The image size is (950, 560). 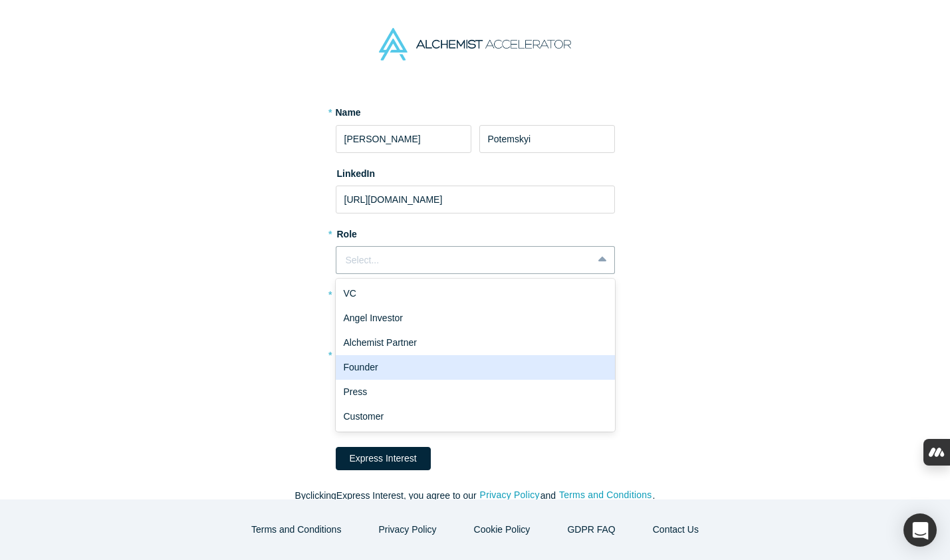 I want to click on div: Founder, so click(x=475, y=367).